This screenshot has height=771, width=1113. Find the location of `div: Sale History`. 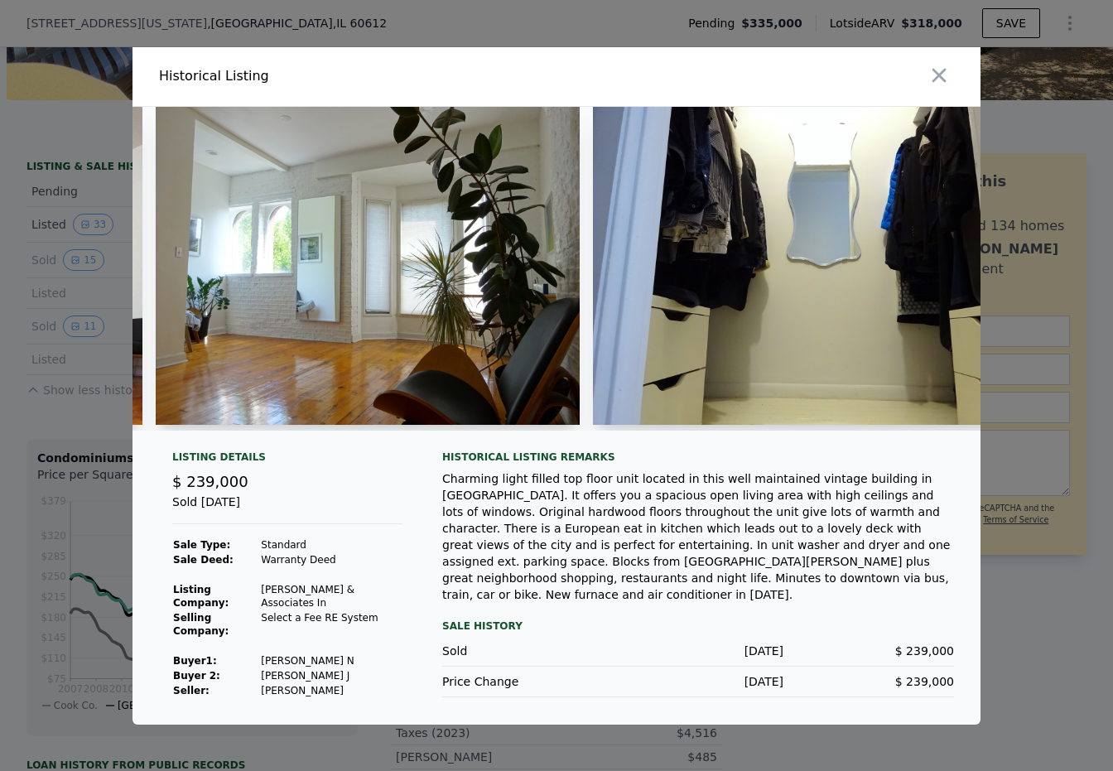

div: Sale History is located at coordinates (698, 626).